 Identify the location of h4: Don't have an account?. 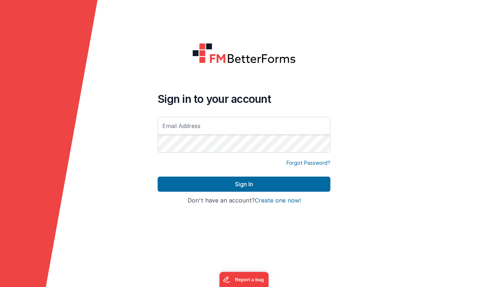
(244, 201).